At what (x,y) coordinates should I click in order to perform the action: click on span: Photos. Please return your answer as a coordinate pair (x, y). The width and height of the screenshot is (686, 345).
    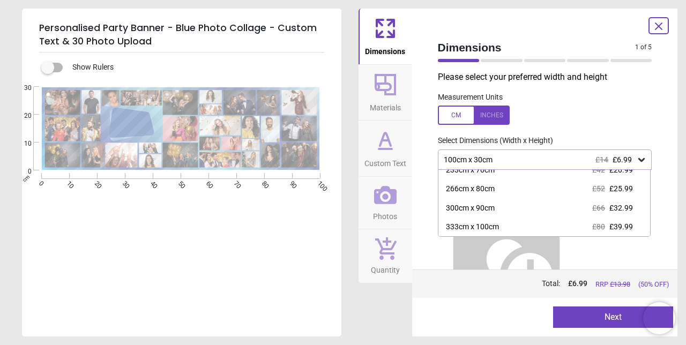
    Looking at the image, I should click on (385, 214).